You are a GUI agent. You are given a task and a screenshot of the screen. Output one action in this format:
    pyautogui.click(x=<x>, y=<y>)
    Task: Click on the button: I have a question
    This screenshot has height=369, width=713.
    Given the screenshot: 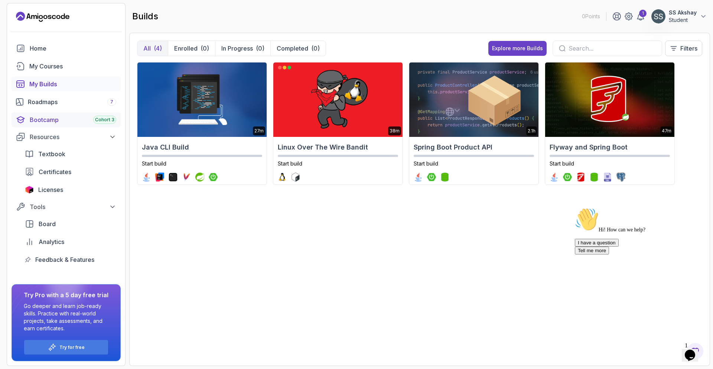 What is the action you would take?
    pyautogui.click(x=25, y=38)
    